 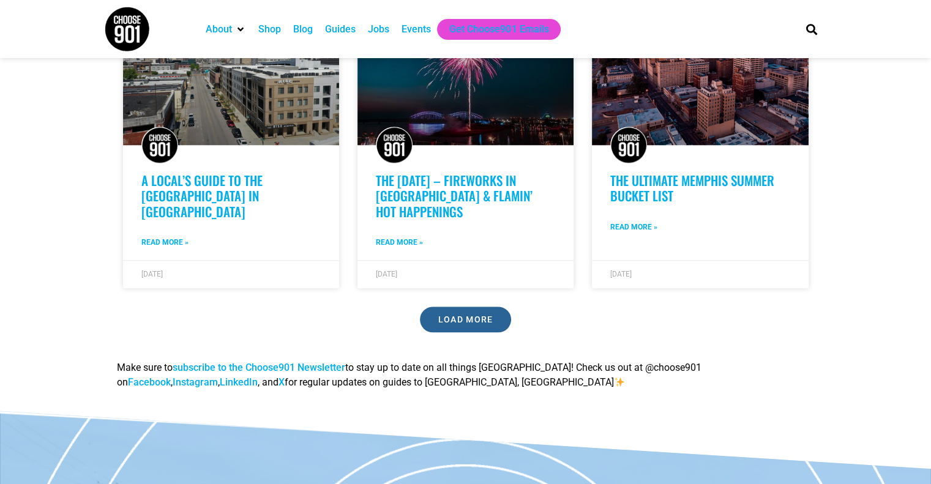 I want to click on a: Facebook, so click(x=149, y=382).